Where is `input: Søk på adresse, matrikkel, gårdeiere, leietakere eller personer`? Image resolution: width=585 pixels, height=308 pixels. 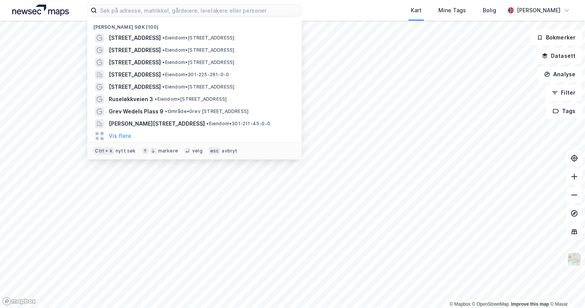 input: Søk på adresse, matrikkel, gårdeiere, leietakere eller personer is located at coordinates (199, 10).